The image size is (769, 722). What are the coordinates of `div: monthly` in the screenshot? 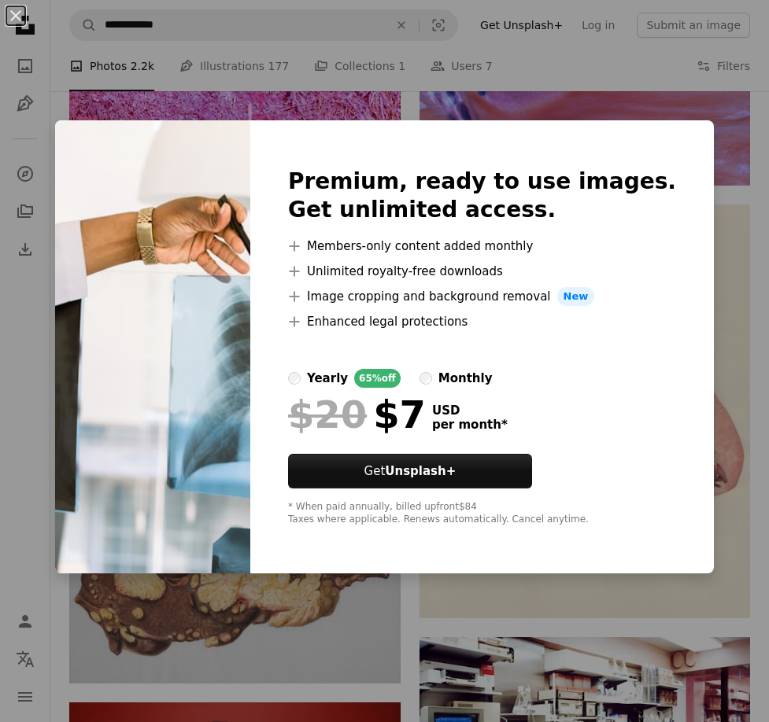 It's located at (465, 378).